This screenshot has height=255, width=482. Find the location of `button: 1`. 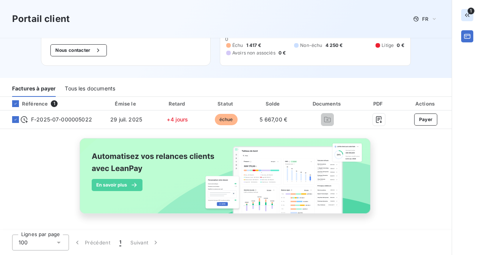

button: 1 is located at coordinates (120, 243).